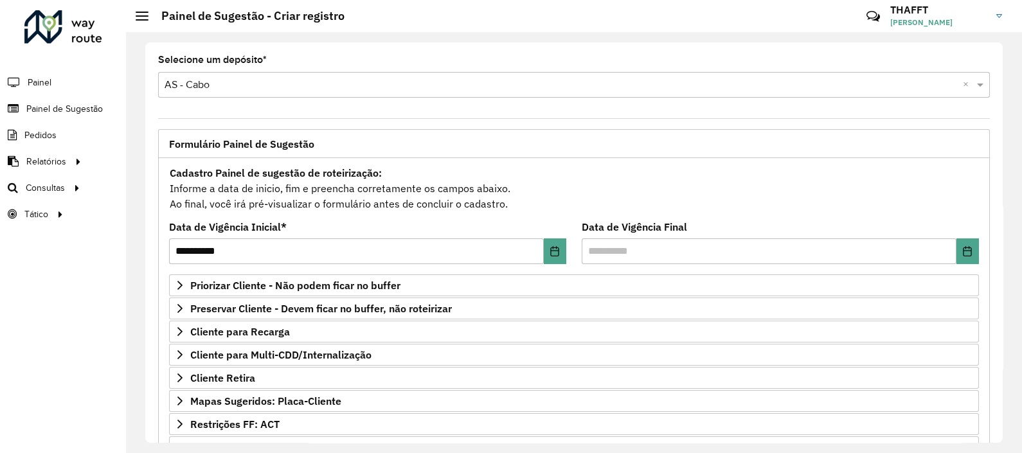 This screenshot has width=1022, height=453. Describe the element at coordinates (574, 355) in the screenshot. I see `a: Cliente para Multi-CDD/Internalização` at that location.